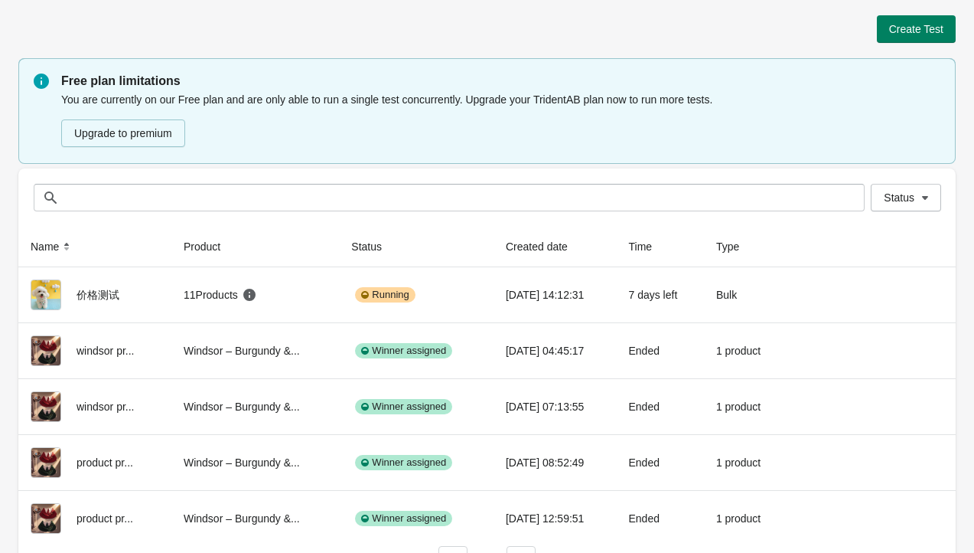 The image size is (974, 553). What do you see at coordinates (500, 81) in the screenshot?
I see `p: Free plan limitations` at bounding box center [500, 81].